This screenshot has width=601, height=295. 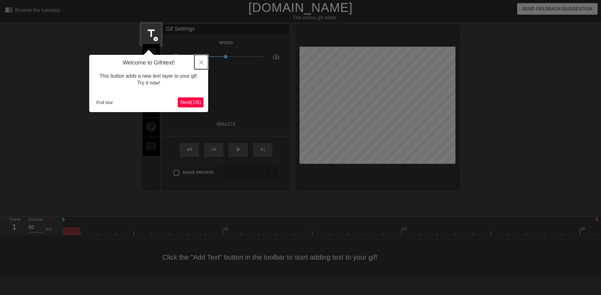 What do you see at coordinates (201, 62) in the screenshot?
I see `button: Close` at bounding box center [201, 62].